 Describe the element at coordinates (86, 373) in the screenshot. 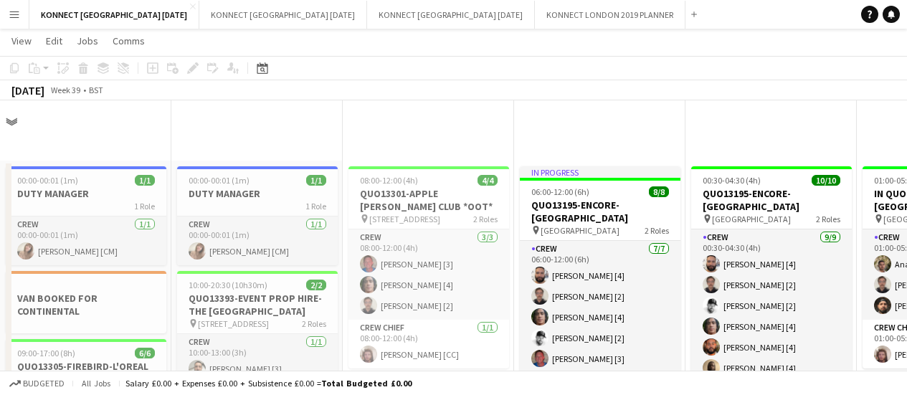

I see `h3: QUO13305-FIREBIRD-L'OREAL HQ` at that location.